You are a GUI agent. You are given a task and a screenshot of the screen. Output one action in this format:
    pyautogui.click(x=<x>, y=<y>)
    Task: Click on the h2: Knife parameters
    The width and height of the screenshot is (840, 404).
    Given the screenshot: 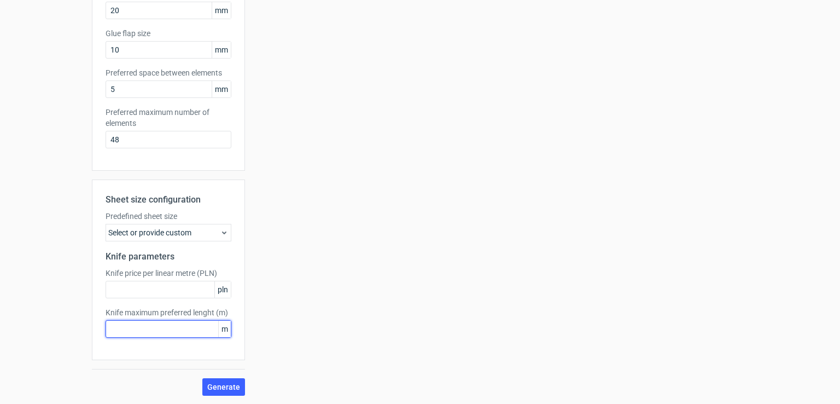 What is the action you would take?
    pyautogui.click(x=169, y=257)
    